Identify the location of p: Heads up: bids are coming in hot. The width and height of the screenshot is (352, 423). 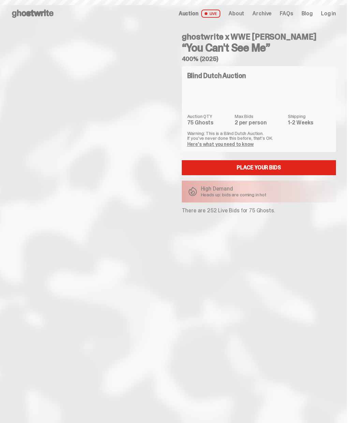
(234, 195).